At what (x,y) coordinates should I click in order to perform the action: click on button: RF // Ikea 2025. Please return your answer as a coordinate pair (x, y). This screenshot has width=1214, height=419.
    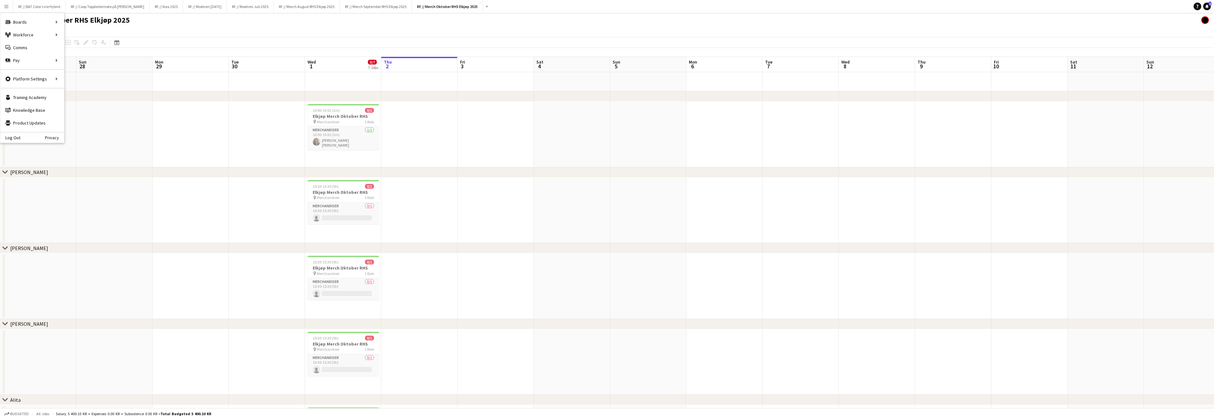
    Looking at the image, I should click on (166, 6).